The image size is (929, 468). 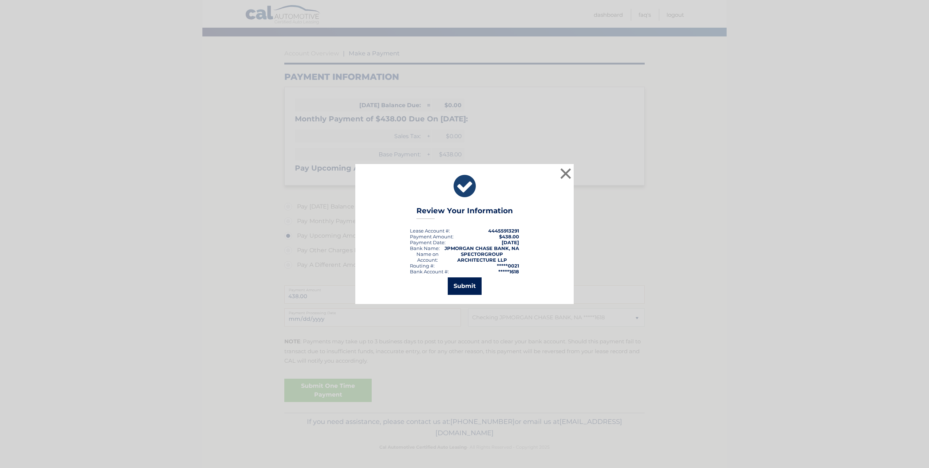 I want to click on span: Payment Date, so click(x=427, y=242).